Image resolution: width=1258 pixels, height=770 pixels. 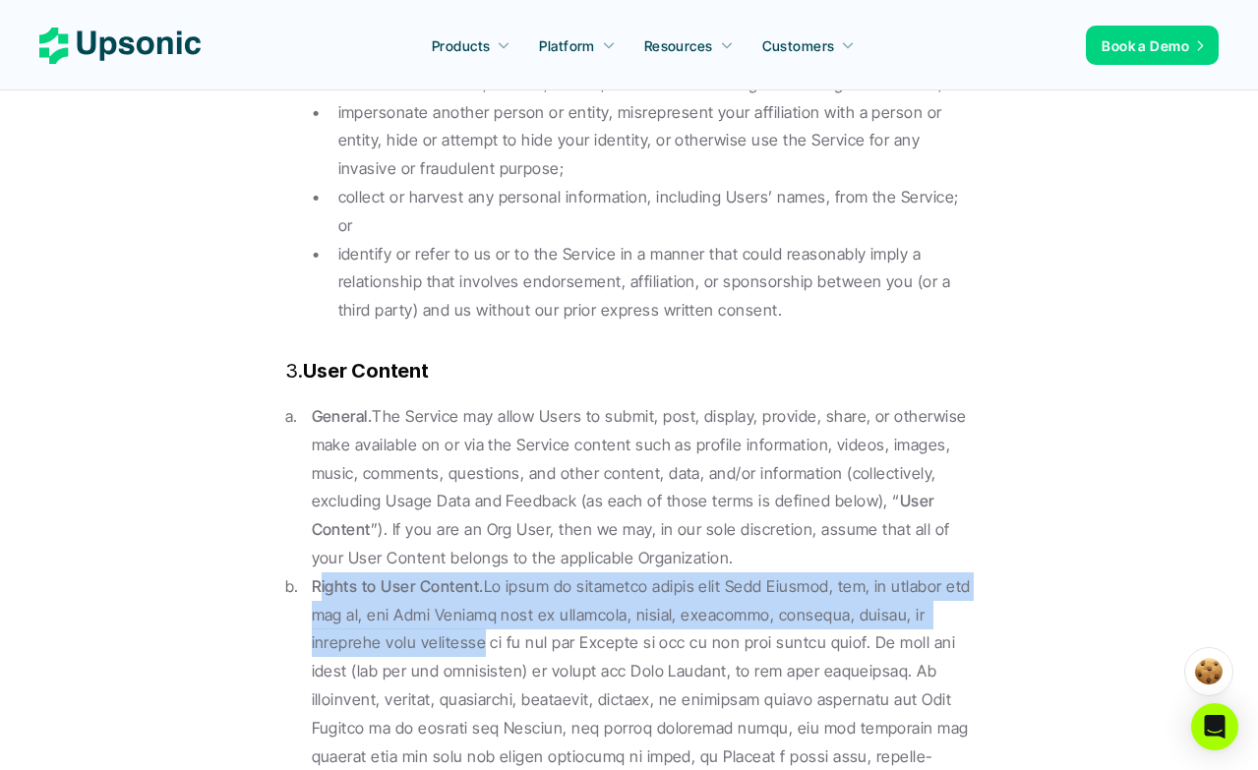 I want to click on p: Products, so click(x=460, y=45).